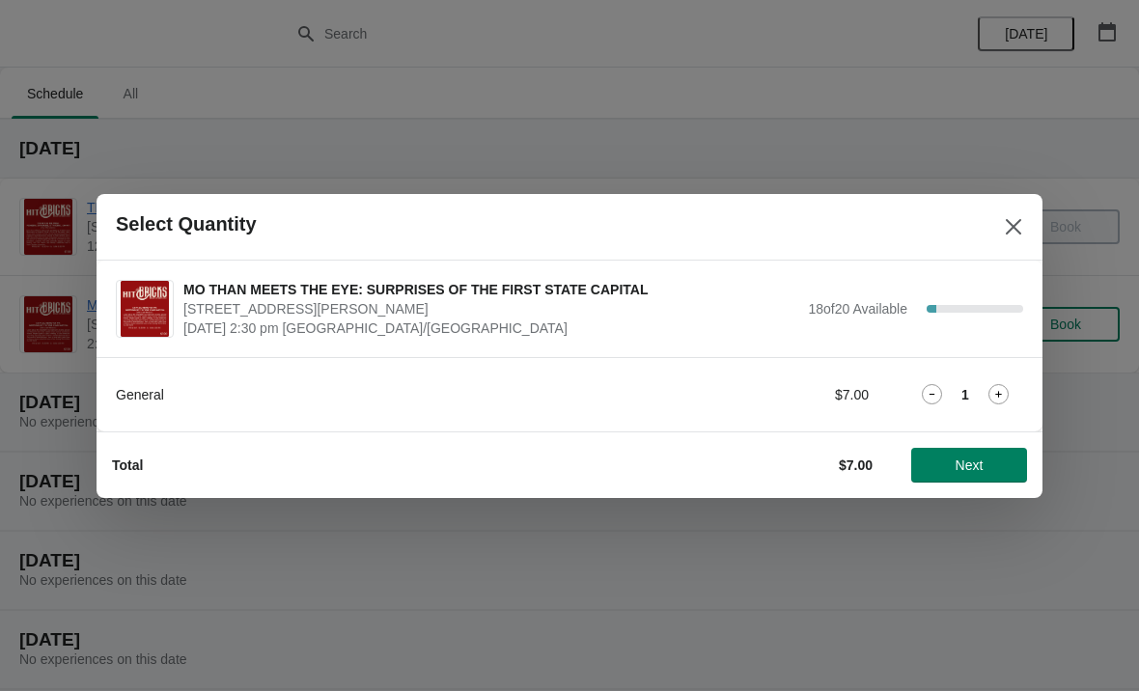  I want to click on span: 18 of 20 Available, so click(857, 309).